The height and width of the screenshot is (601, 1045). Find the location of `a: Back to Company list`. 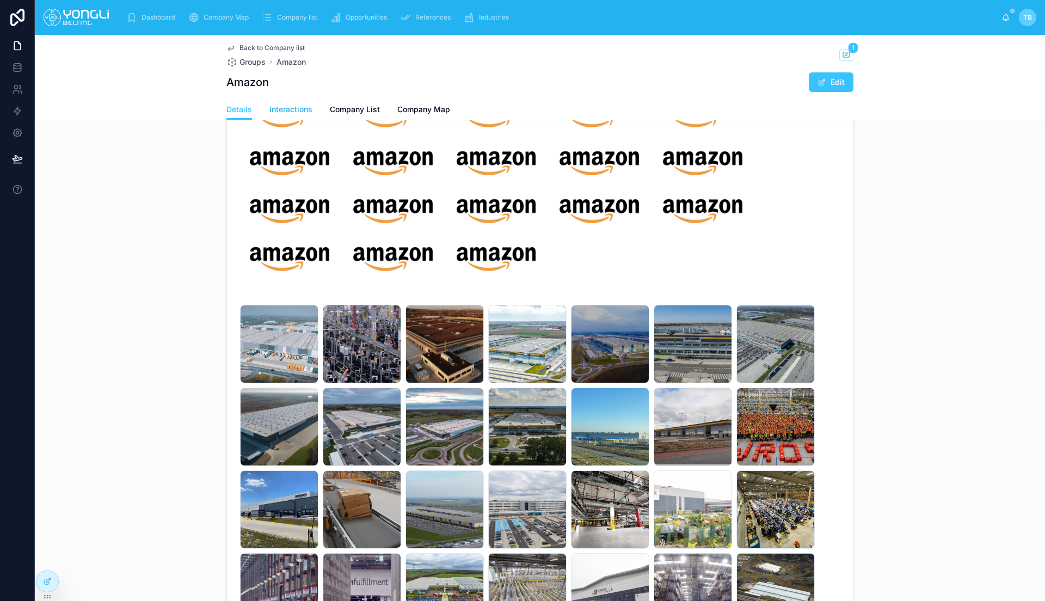

a: Back to Company list is located at coordinates (266, 48).